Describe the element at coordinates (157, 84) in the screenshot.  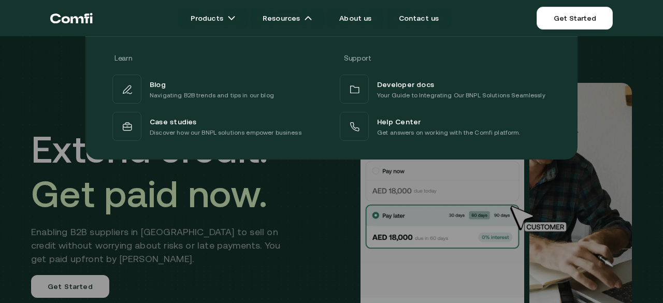
I see `span: Blog` at that location.